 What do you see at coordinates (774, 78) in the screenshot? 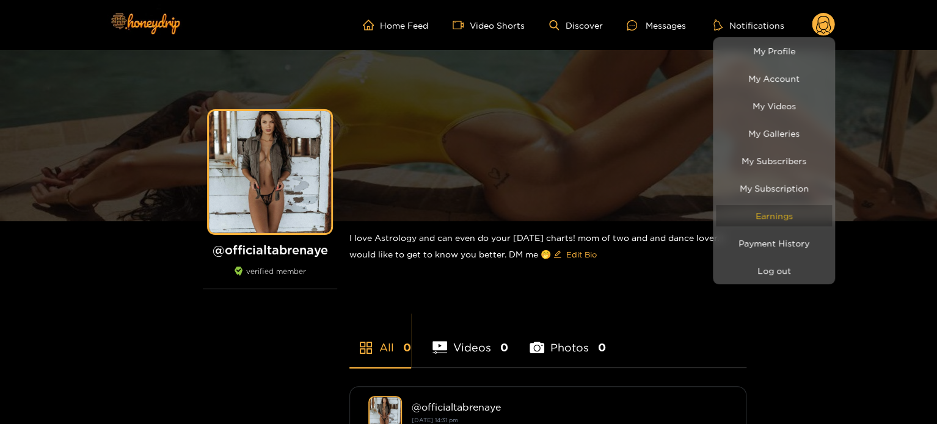
I see `a: My Account` at bounding box center [774, 78].